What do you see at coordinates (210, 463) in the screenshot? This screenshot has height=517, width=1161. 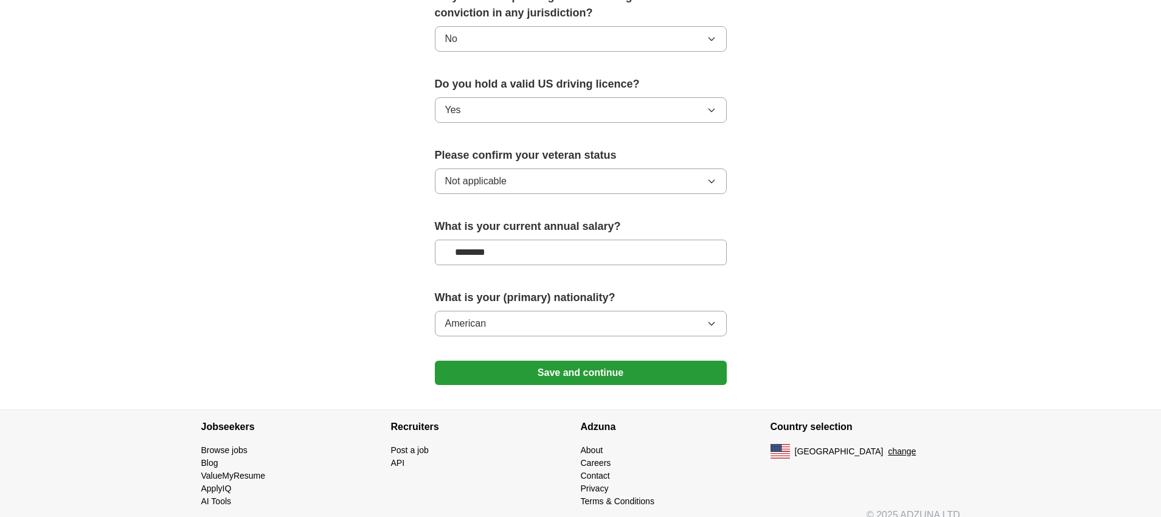 I see `a: Blog` at bounding box center [210, 463].